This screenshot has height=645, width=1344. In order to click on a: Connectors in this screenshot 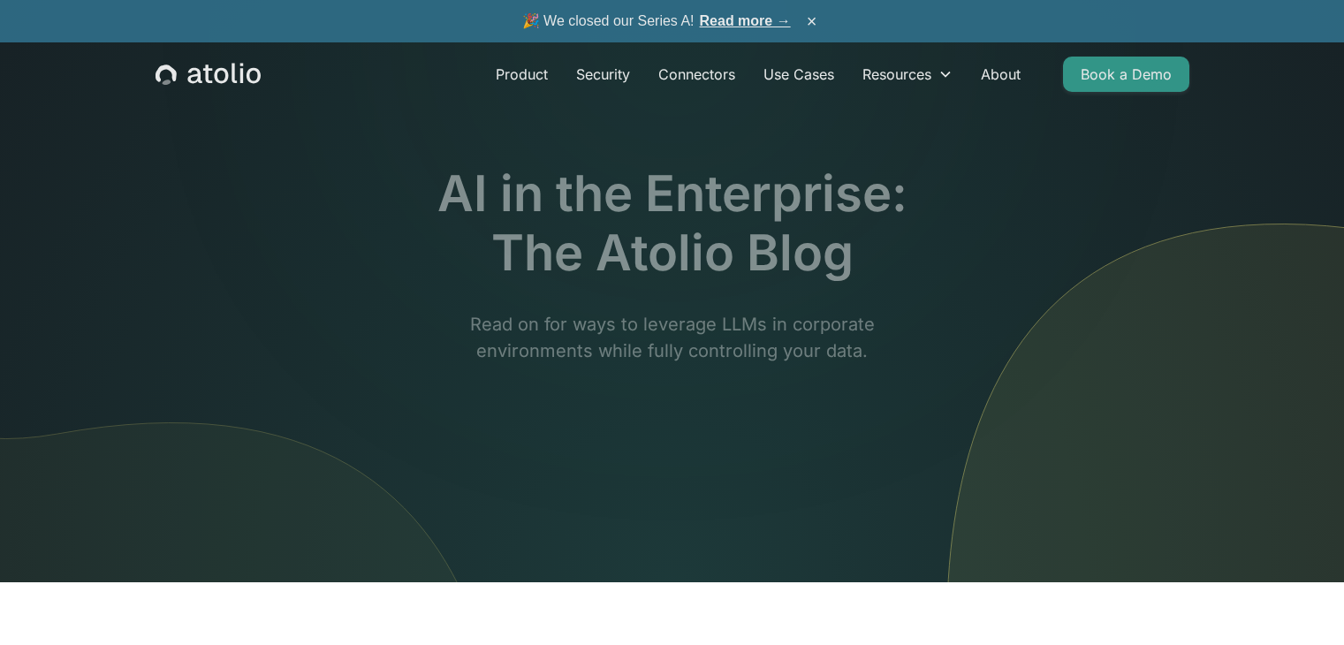, I will do `click(697, 74)`.